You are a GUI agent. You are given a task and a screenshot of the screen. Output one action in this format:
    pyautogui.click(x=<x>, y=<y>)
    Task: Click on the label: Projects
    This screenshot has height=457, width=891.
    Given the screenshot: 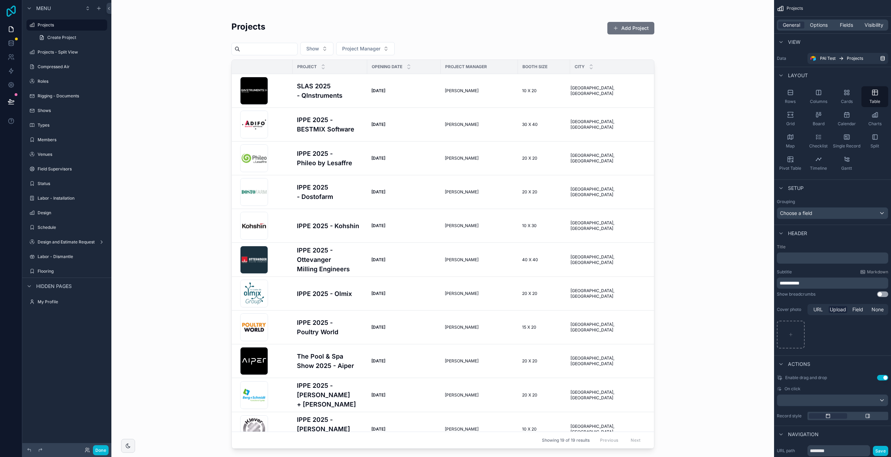 What is the action you would take?
    pyautogui.click(x=70, y=25)
    